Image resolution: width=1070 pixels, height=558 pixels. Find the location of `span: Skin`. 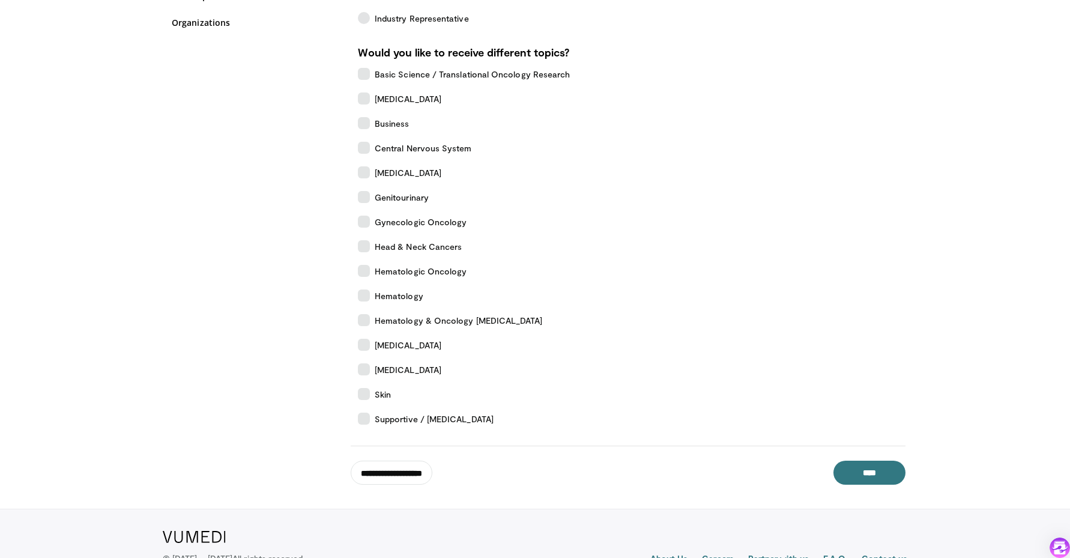

span: Skin is located at coordinates (383, 394).